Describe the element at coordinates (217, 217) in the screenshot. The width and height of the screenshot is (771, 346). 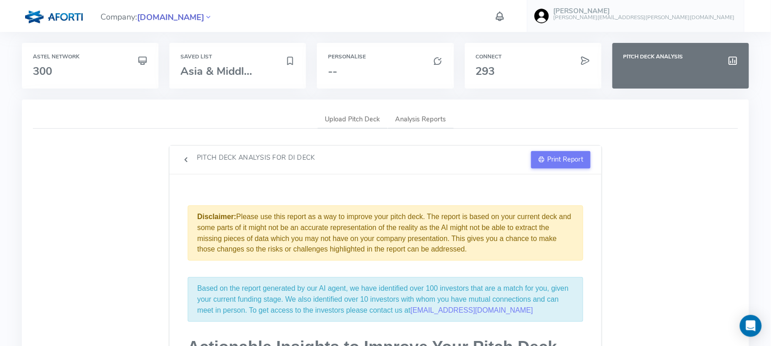
I see `strong: Disclaimer:` at that location.